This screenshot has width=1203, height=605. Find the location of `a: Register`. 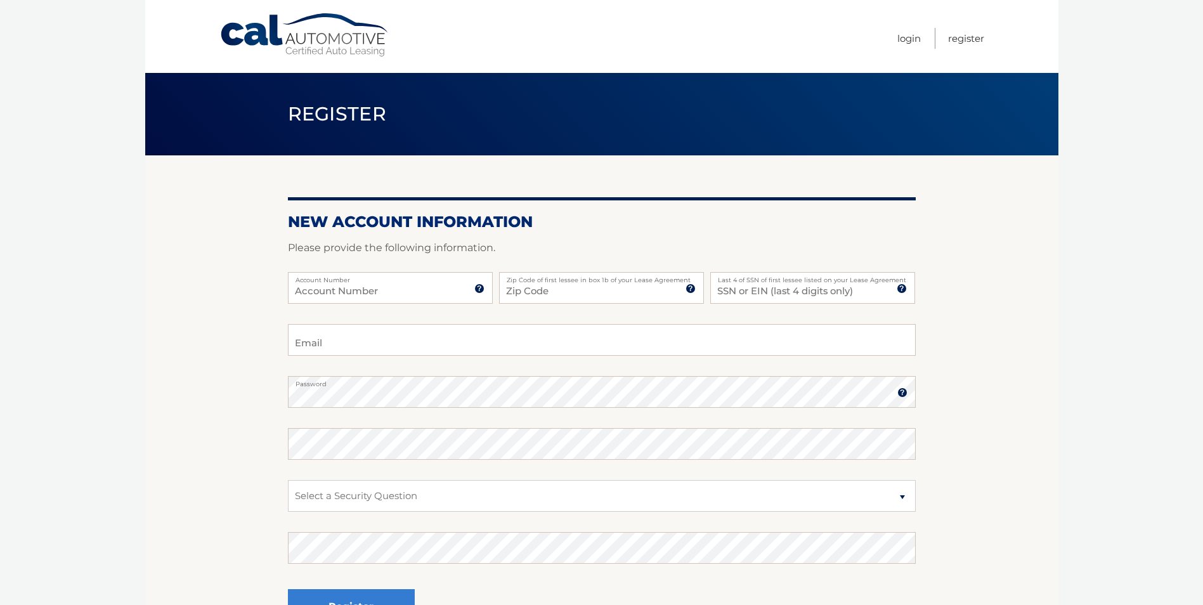

a: Register is located at coordinates (966, 38).